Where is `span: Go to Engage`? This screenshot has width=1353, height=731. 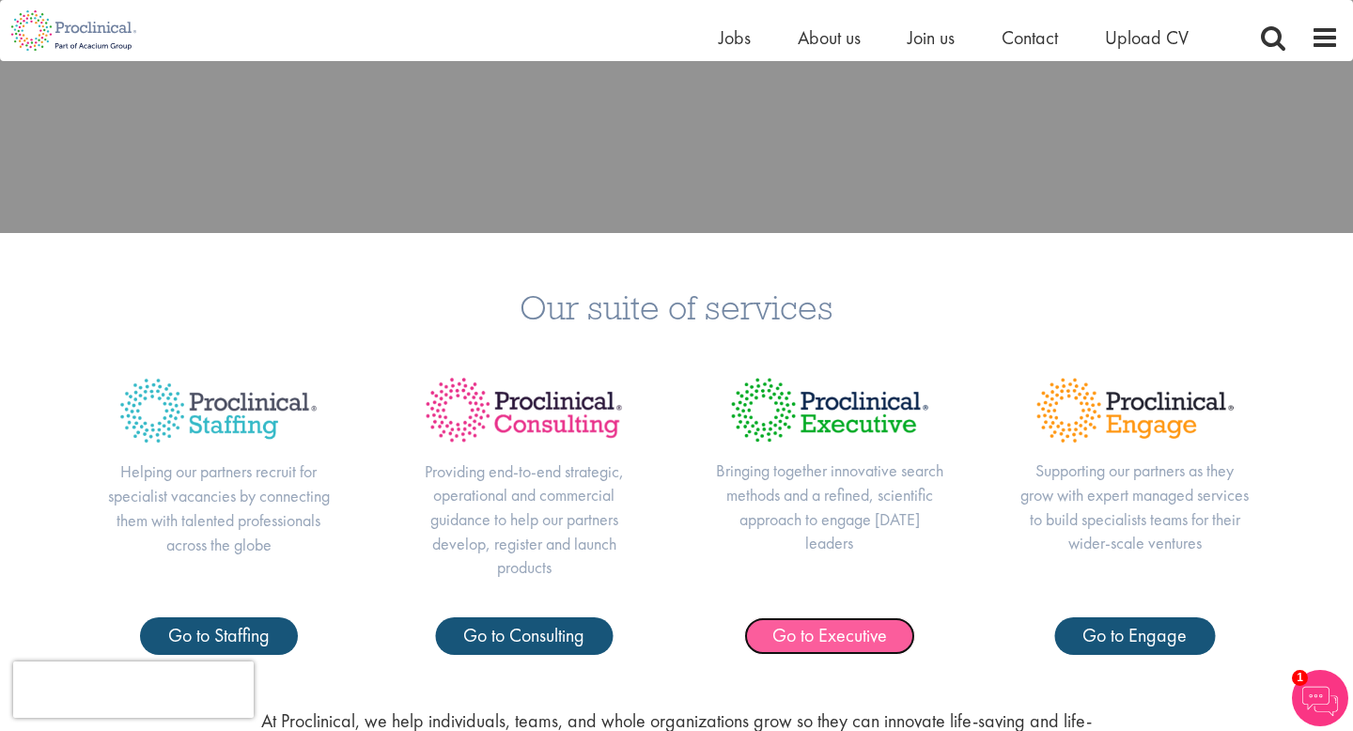 span: Go to Engage is located at coordinates (1134, 635).